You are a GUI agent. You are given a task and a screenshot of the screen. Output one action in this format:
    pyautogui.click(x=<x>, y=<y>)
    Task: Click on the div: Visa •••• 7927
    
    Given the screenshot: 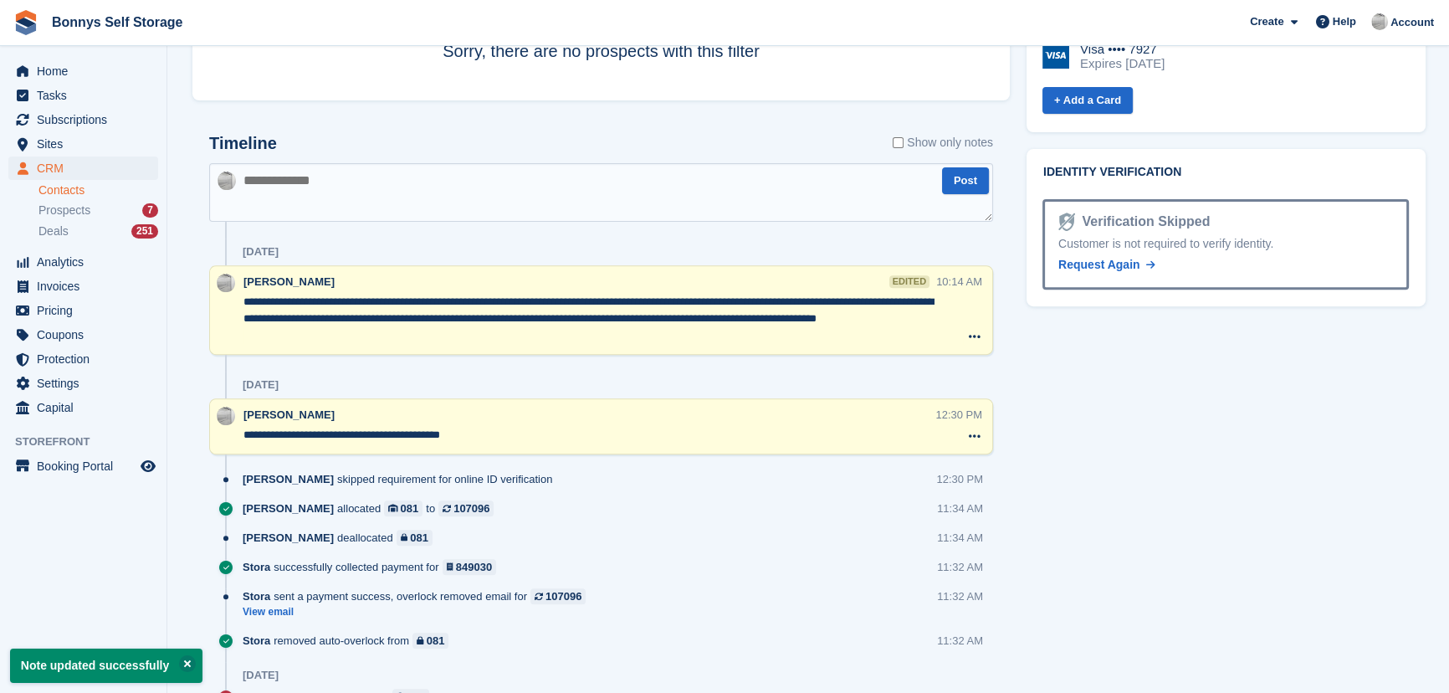 What is the action you would take?
    pyautogui.click(x=1122, y=49)
    